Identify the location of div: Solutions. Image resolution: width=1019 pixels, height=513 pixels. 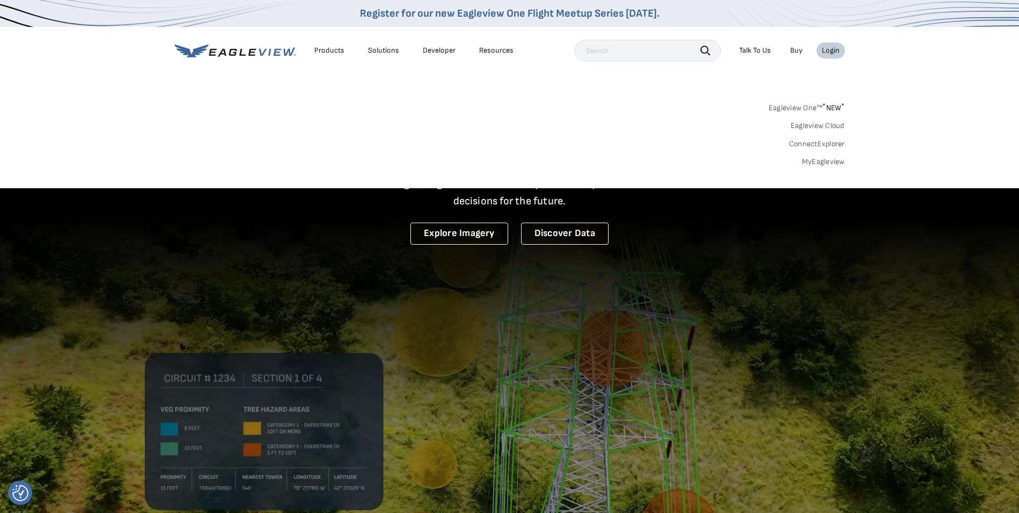
(384, 50).